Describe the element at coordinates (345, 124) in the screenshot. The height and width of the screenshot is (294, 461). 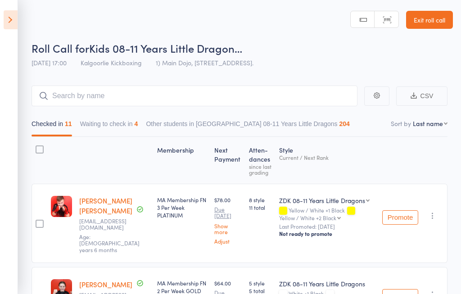
I see `div: 204` at that location.